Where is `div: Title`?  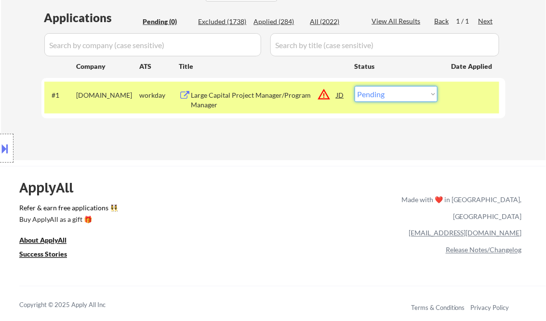 div: Title is located at coordinates (262, 66).